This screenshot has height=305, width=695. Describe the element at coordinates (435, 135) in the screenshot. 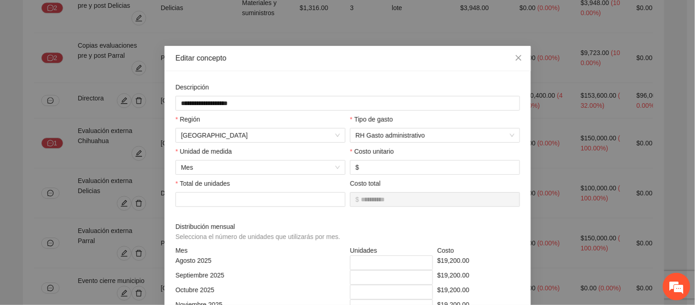

I see `span: RH Gasto administrativo` at that location.